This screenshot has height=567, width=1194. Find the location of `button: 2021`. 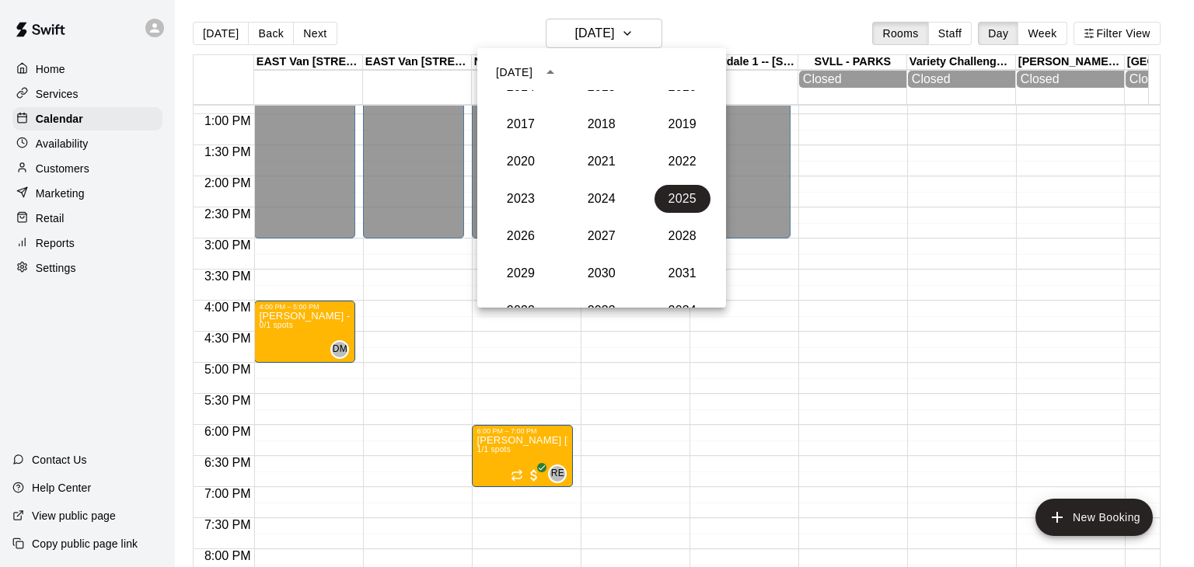

button: 2021 is located at coordinates (602, 162).